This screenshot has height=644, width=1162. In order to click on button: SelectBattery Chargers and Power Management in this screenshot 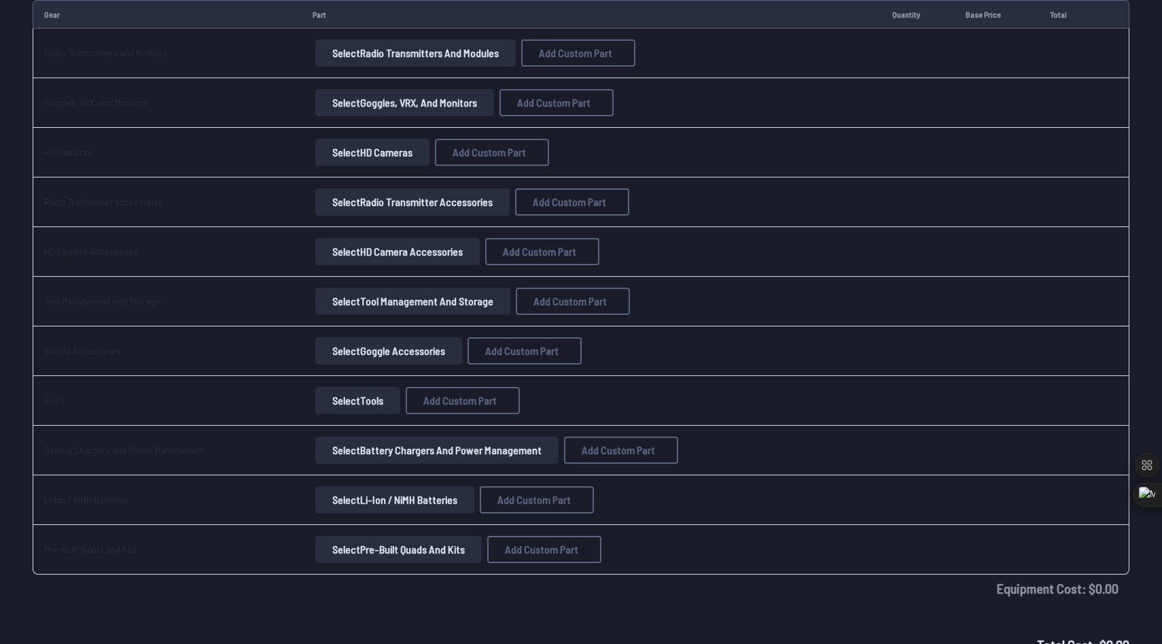, I will do `click(437, 450)`.